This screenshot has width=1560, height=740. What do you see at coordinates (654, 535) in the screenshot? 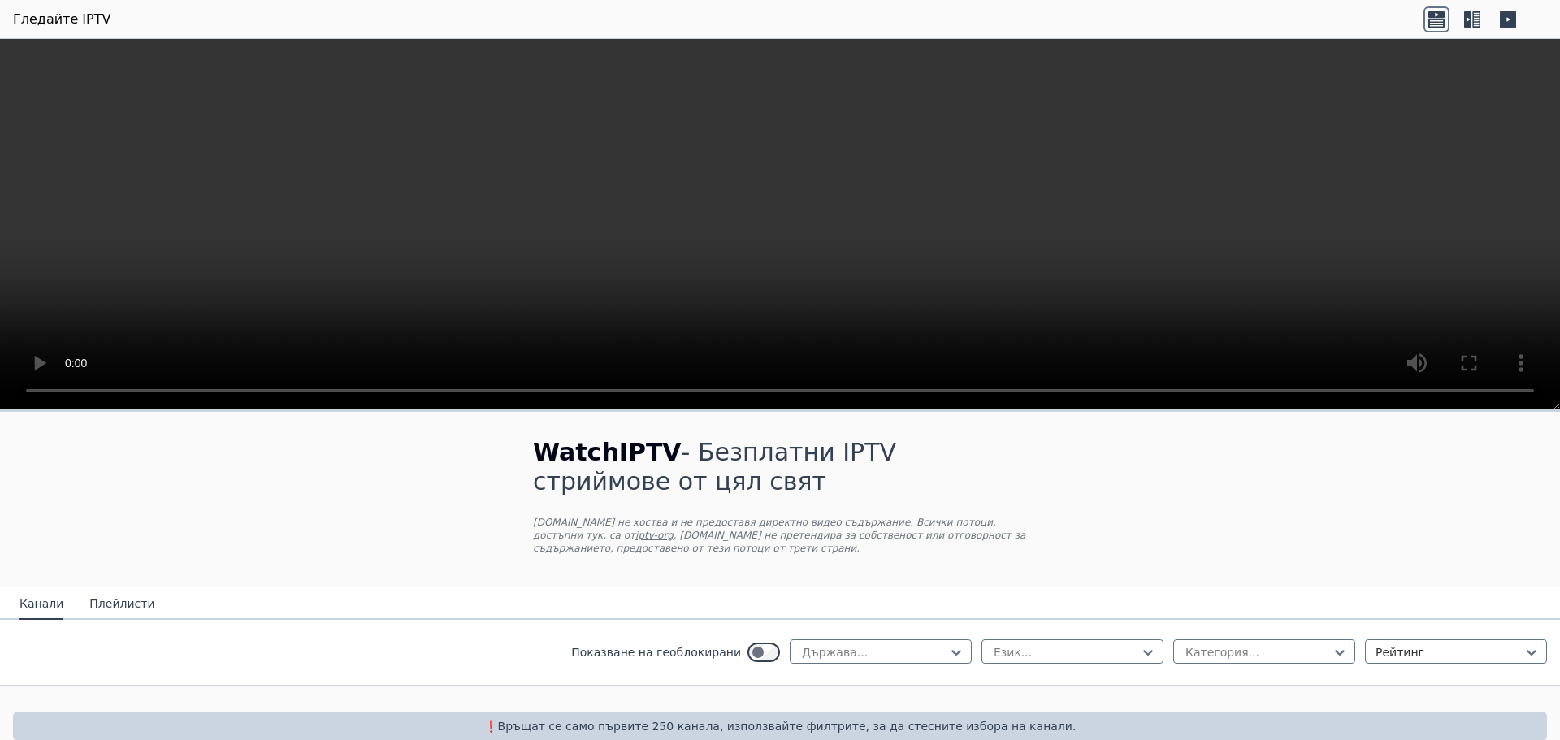
I see `font: iptv-org` at bounding box center [654, 535].